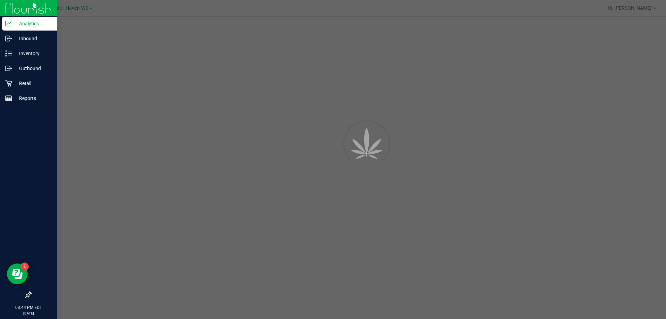 The height and width of the screenshot is (319, 666). What do you see at coordinates (9, 98) in the screenshot?
I see `inline-svg: Reports` at bounding box center [9, 98].